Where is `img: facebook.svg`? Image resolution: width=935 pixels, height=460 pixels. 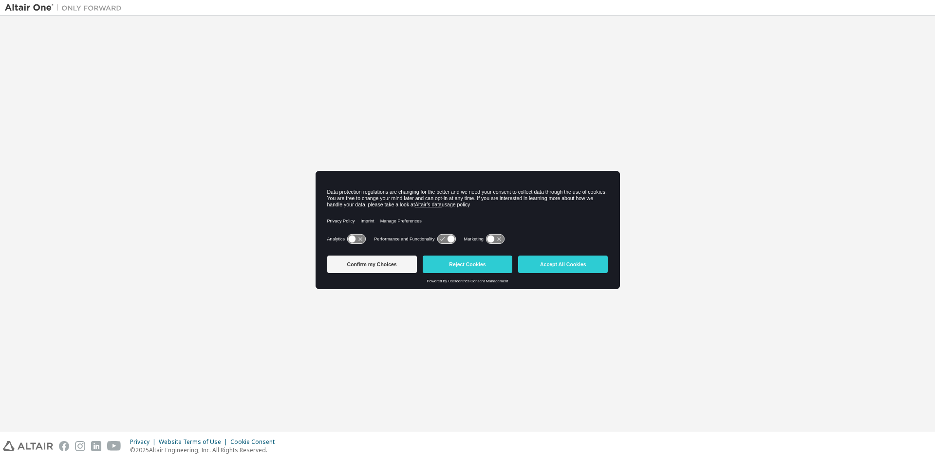 img: facebook.svg is located at coordinates (64, 446).